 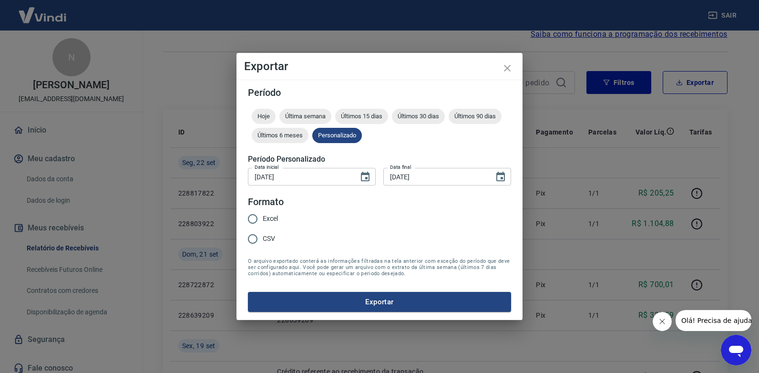 I want to click on div: Hoje, so click(x=263, y=116).